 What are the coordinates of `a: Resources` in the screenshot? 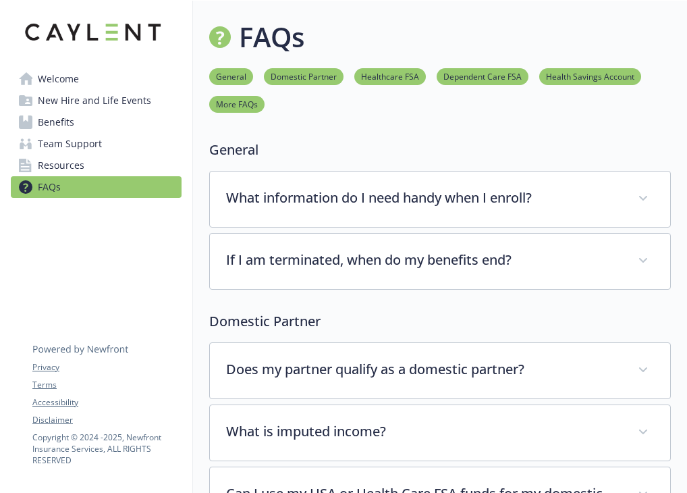 It's located at (96, 165).